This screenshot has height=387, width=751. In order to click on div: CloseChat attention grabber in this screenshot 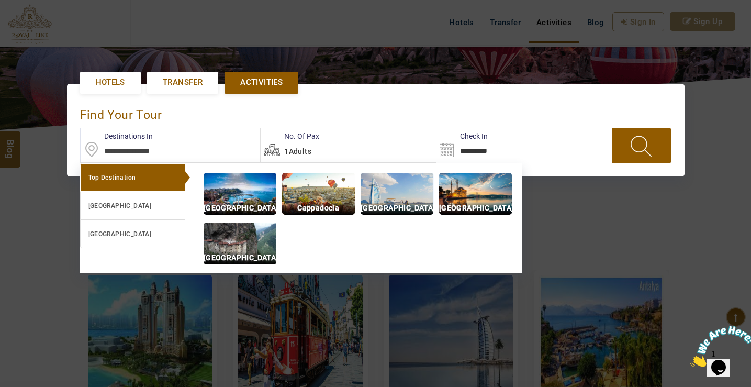, I will do `click(32, 25)`.